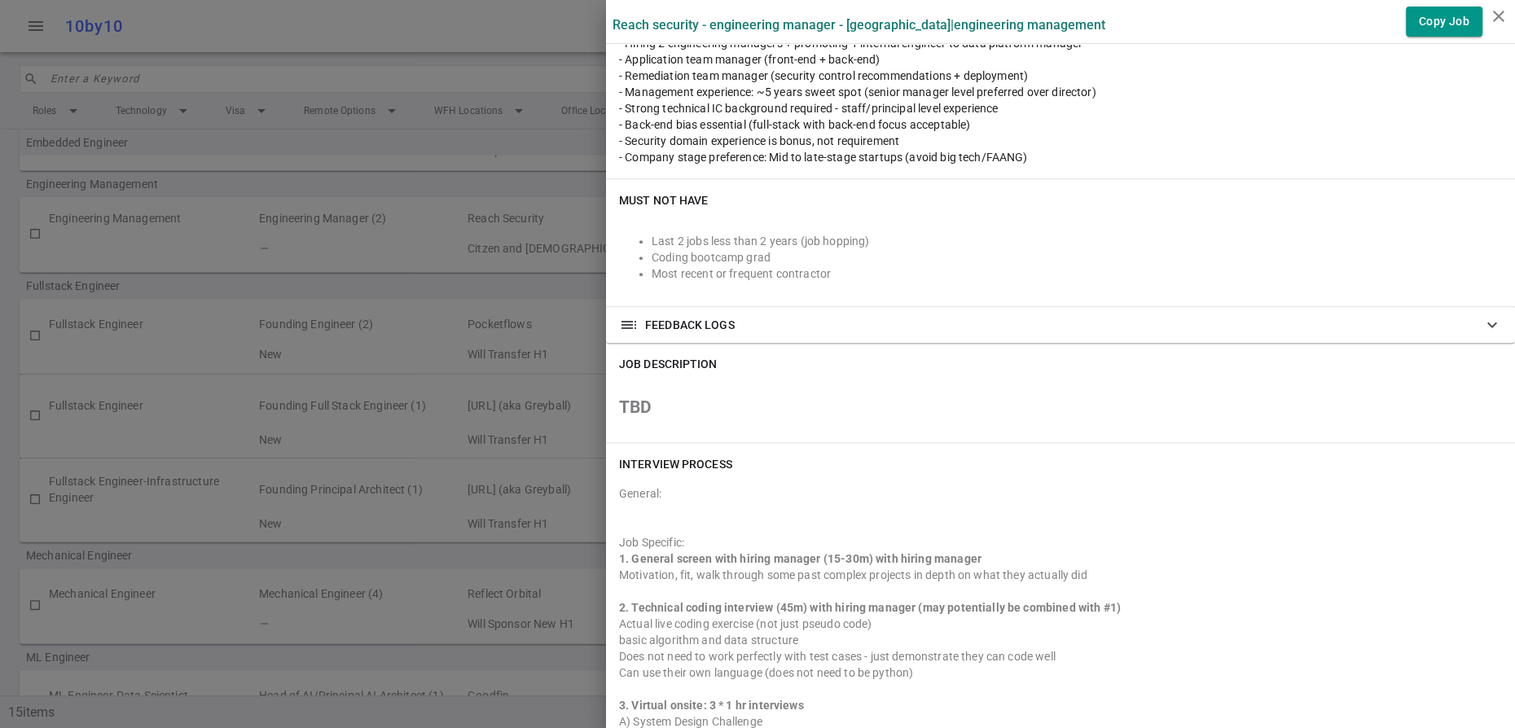 This screenshot has width=1515, height=728. What do you see at coordinates (794, 125) in the screenshot?
I see `span: - Back-end bias essential (full-stack with back-end focus acceptable)` at bounding box center [794, 125].